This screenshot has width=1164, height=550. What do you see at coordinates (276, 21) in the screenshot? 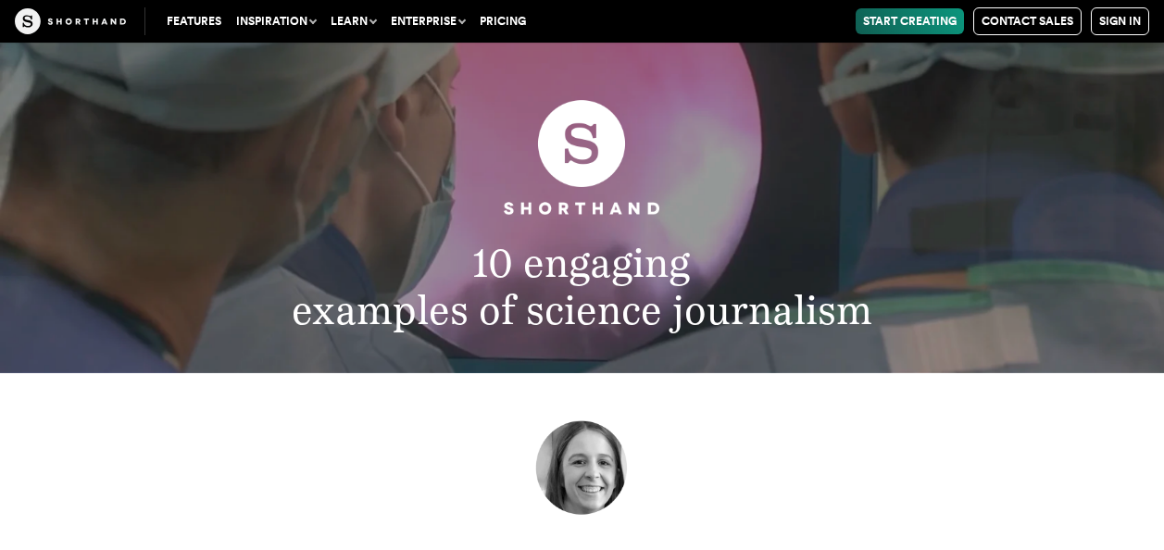
I see `button: Inspiration` at bounding box center [276, 21].